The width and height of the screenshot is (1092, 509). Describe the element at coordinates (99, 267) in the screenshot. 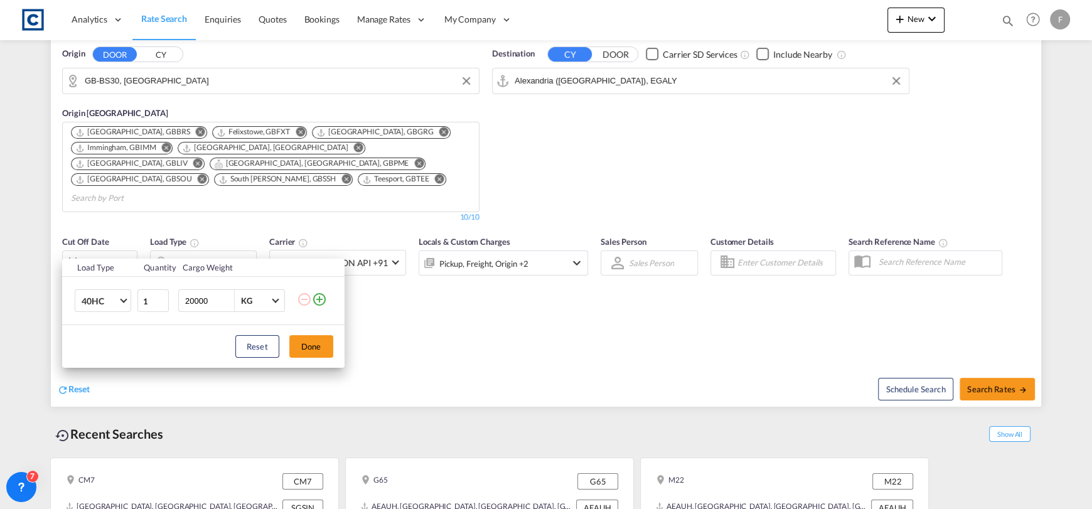

I see `th: Load Type` at that location.